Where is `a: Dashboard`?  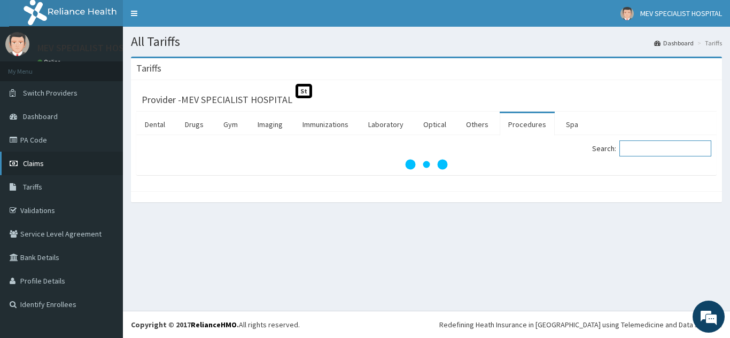 a: Dashboard is located at coordinates (674, 43).